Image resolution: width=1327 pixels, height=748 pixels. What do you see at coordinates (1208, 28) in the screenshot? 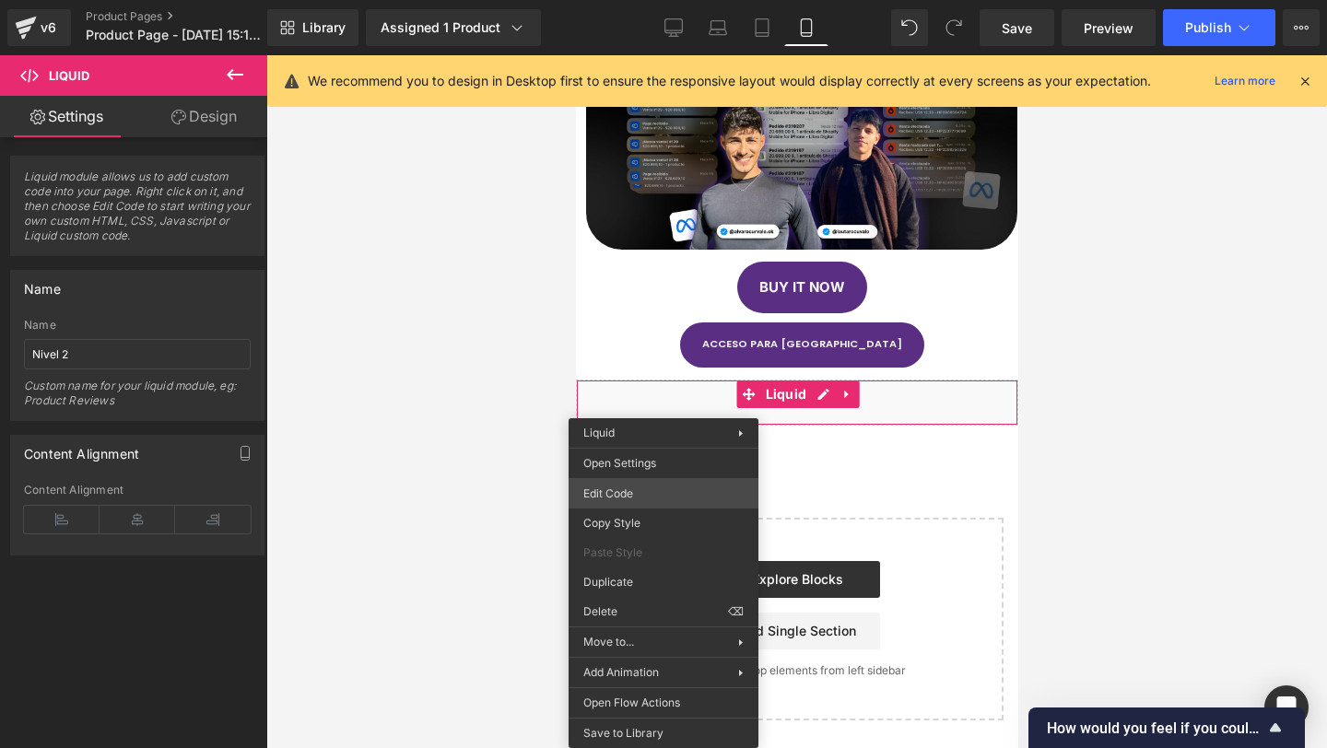
I see `span: Publish` at bounding box center [1208, 28].